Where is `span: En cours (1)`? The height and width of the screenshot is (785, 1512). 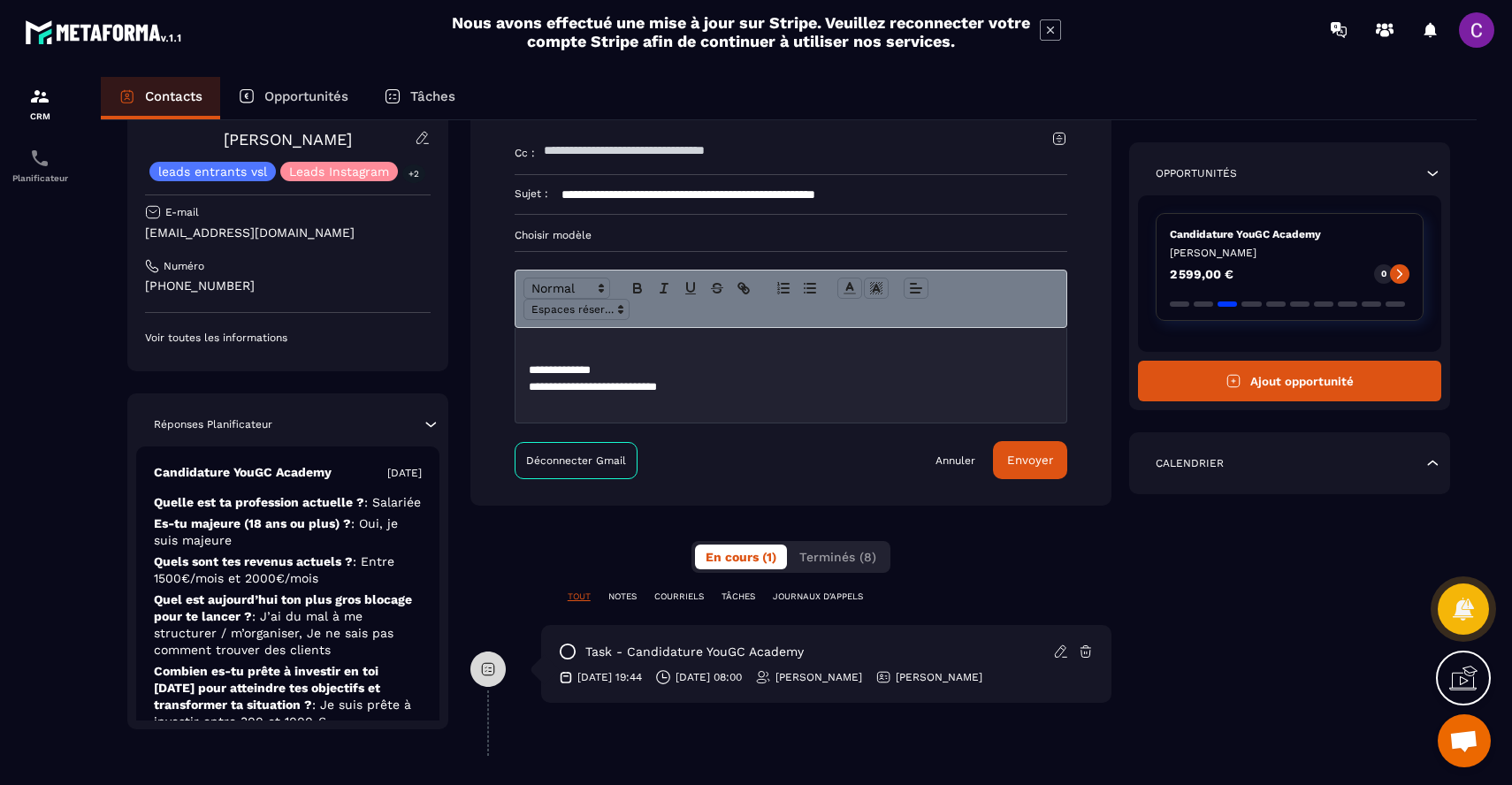
span: En cours (1) is located at coordinates (741, 557).